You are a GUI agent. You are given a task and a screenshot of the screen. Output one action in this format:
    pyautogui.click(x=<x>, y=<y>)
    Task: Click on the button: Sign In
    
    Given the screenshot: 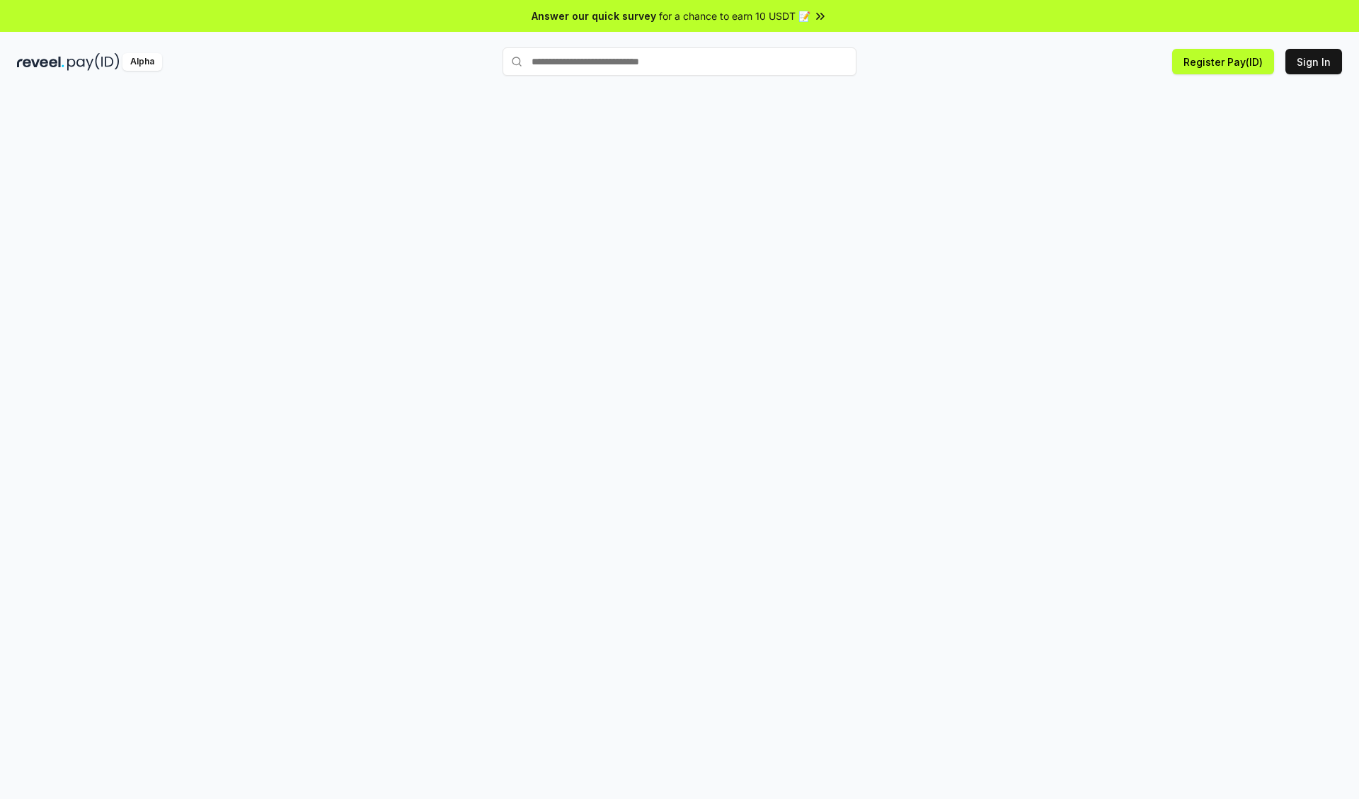 What is the action you would take?
    pyautogui.click(x=1314, y=62)
    